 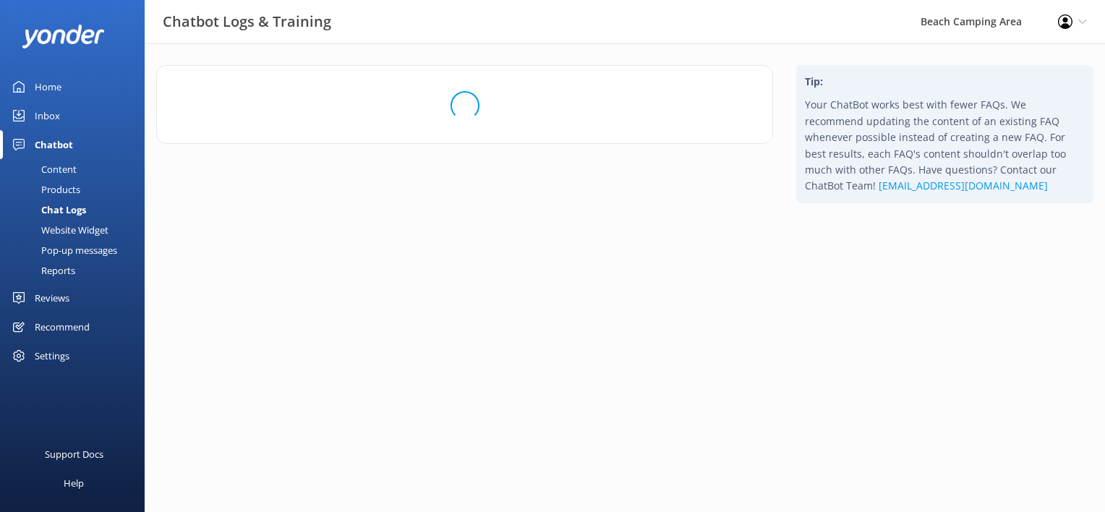 I want to click on div: Reports, so click(x=42, y=270).